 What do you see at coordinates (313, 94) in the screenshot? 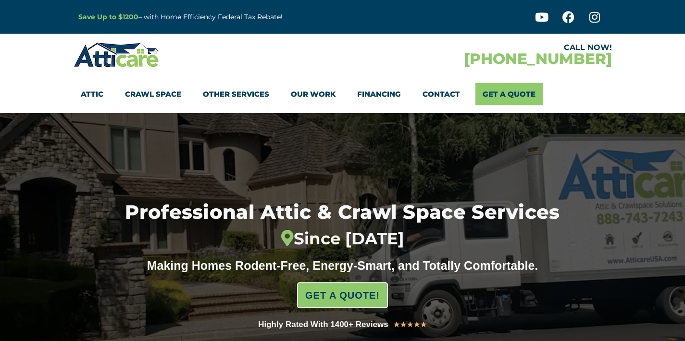
I see `a: Our Work` at bounding box center [313, 94].